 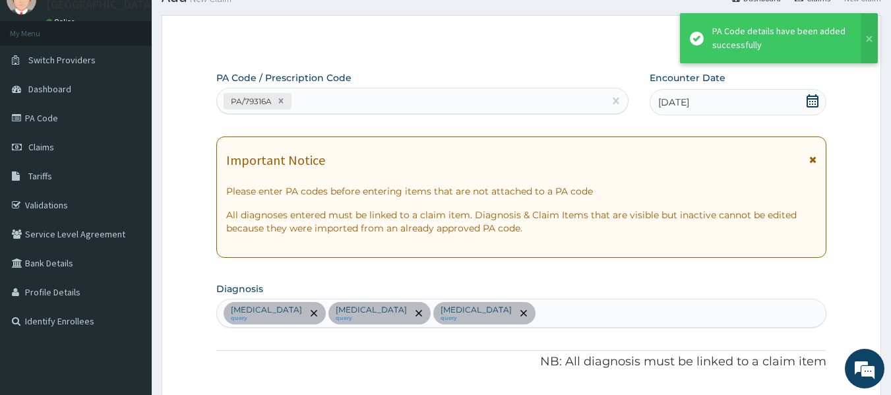 What do you see at coordinates (40, 176) in the screenshot?
I see `span: Tariffs` at bounding box center [40, 176].